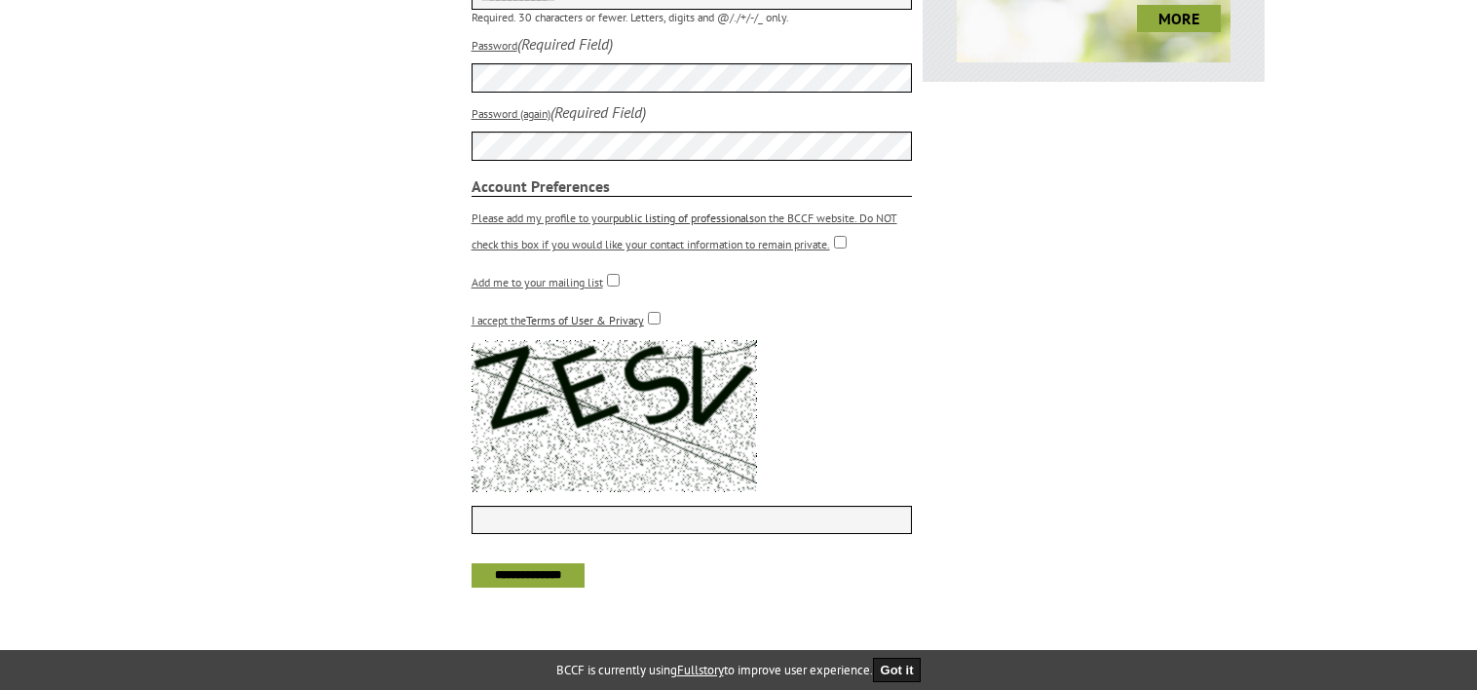  I want to click on a: Fullstory, so click(701, 669).